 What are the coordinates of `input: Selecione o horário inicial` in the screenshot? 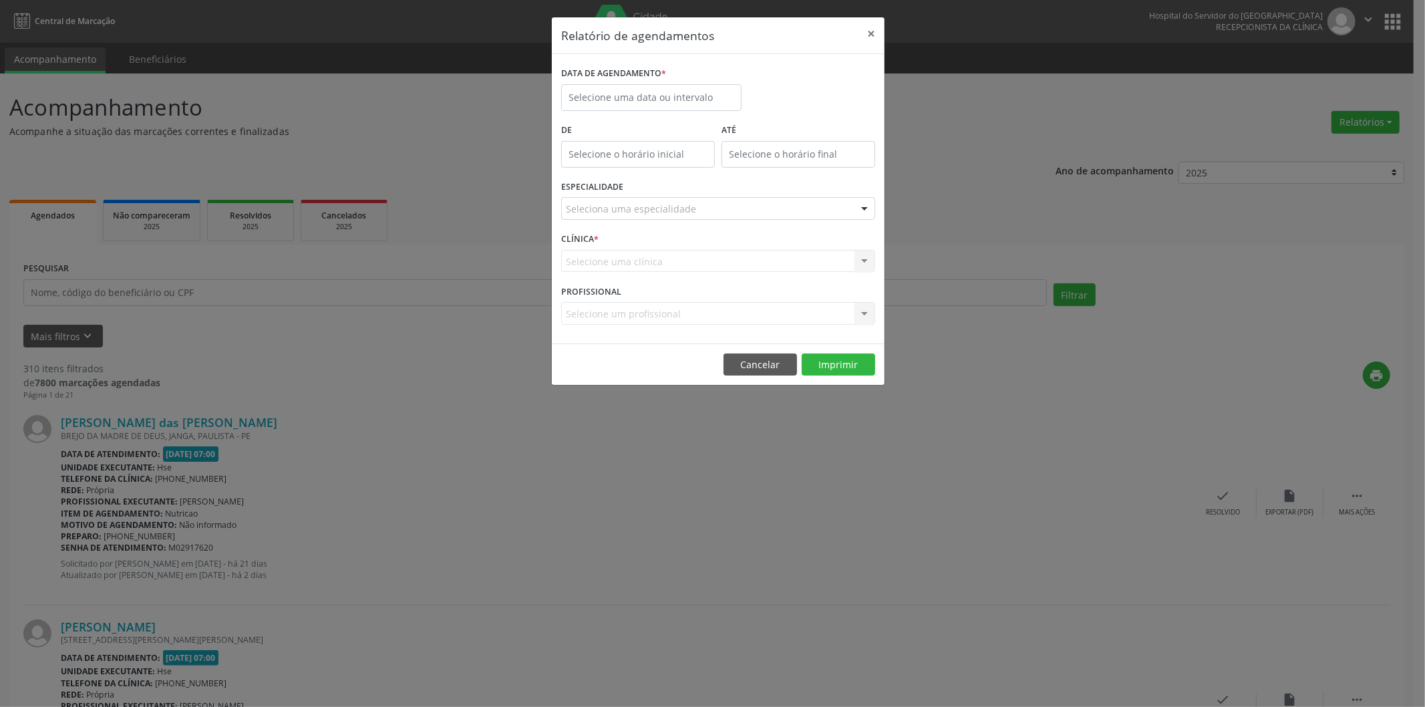 It's located at (638, 154).